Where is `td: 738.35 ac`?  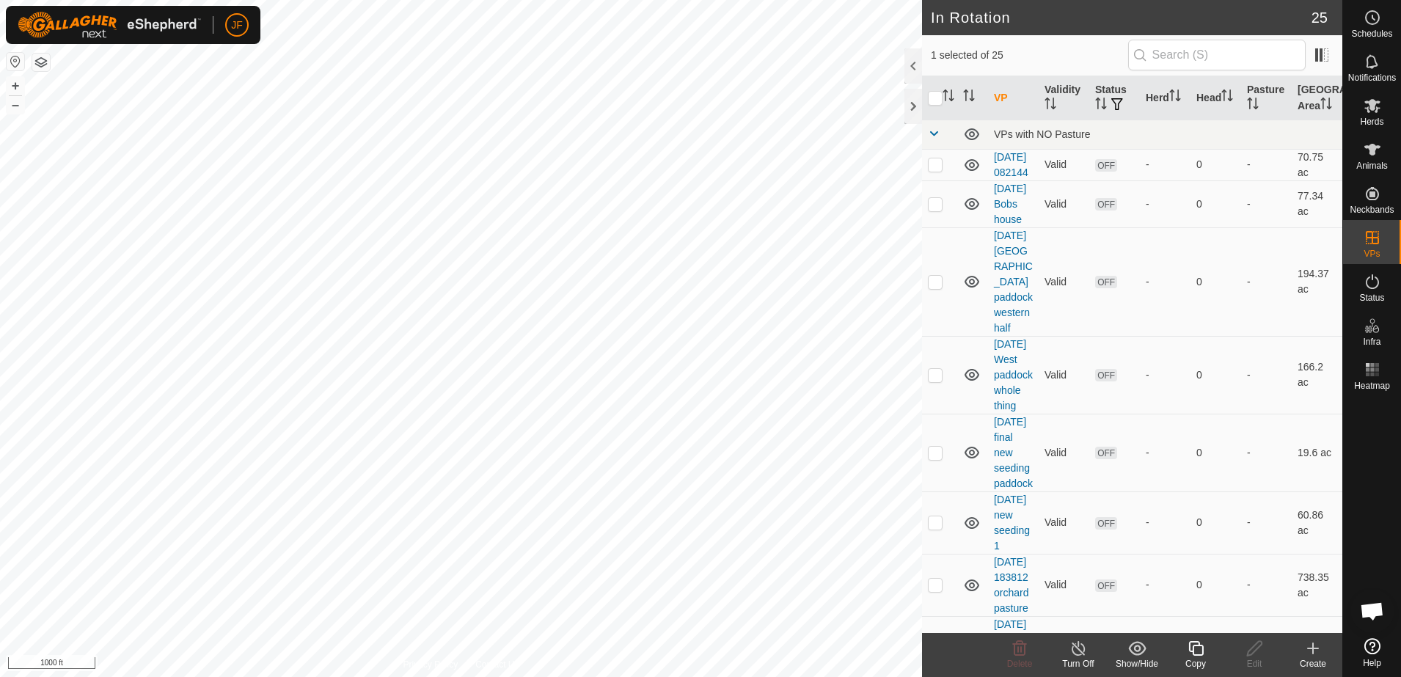 td: 738.35 ac is located at coordinates (1317, 585).